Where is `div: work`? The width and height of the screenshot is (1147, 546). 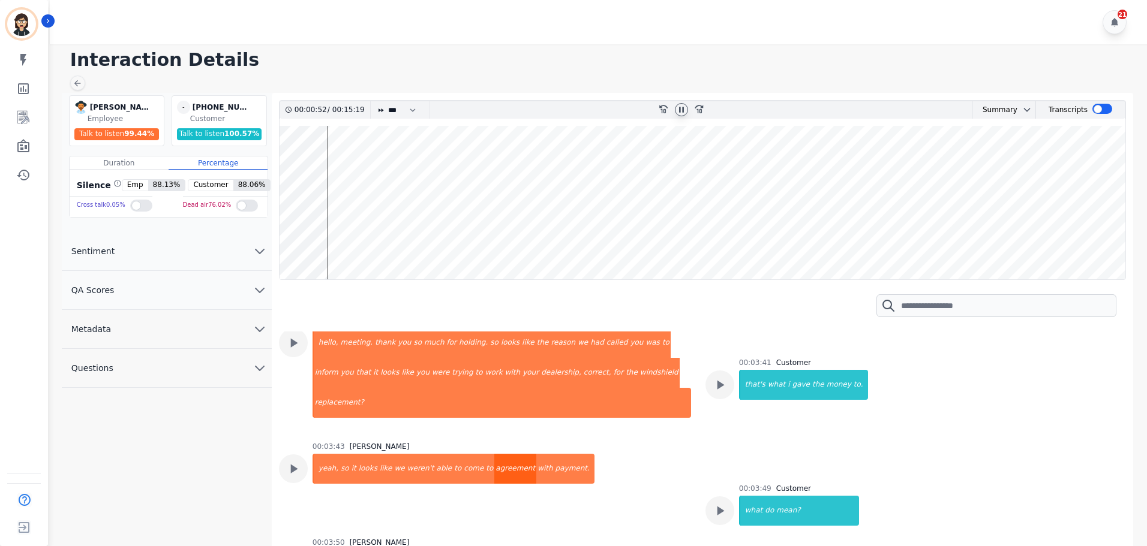
div: work is located at coordinates (494, 373).